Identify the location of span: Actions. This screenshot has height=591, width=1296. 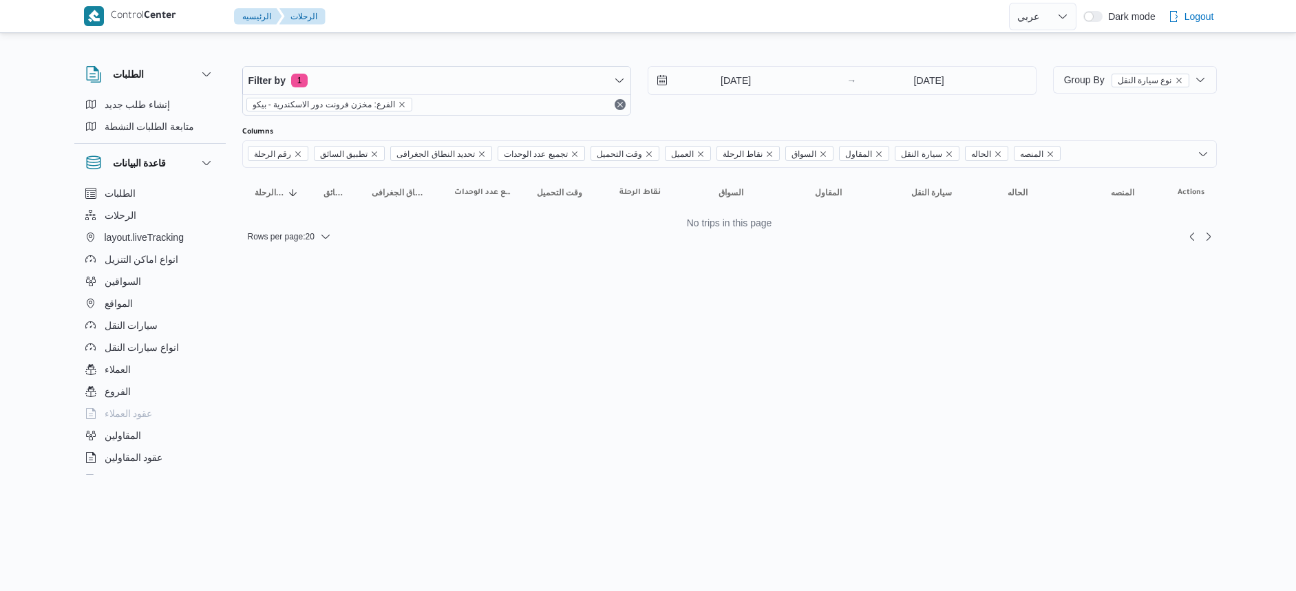
(1191, 193).